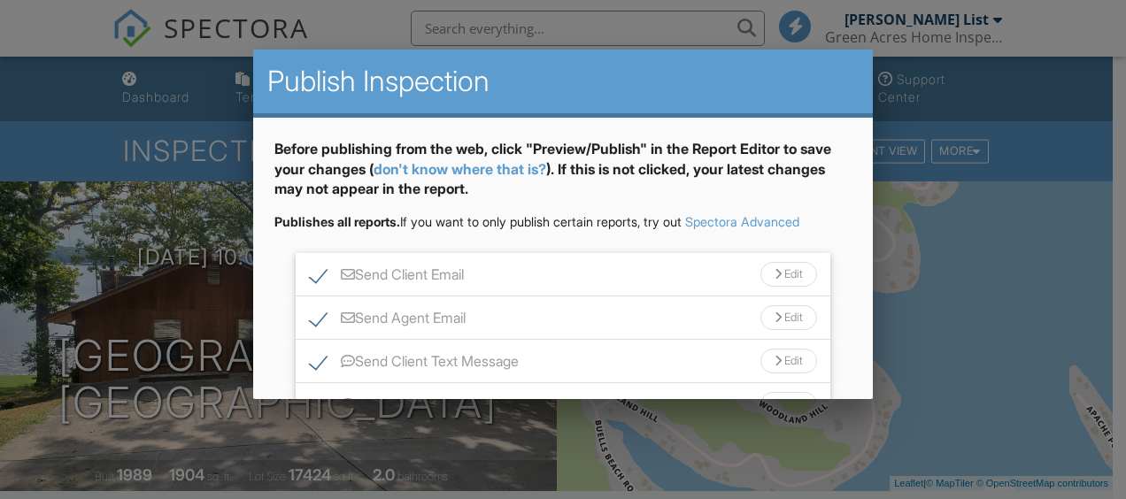 Image resolution: width=1126 pixels, height=499 pixels. I want to click on a: Spectora Advanced, so click(742, 221).